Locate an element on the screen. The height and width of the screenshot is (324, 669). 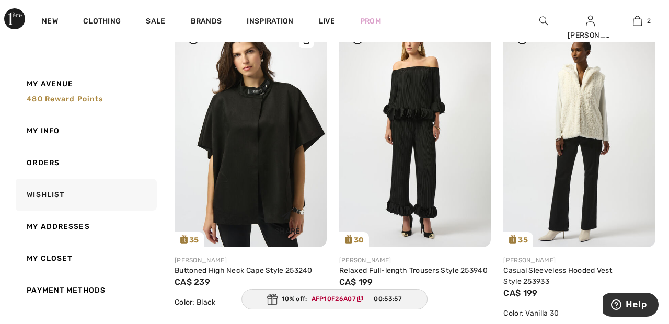
ins: AFP10F26A07 is located at coordinates (333, 299).